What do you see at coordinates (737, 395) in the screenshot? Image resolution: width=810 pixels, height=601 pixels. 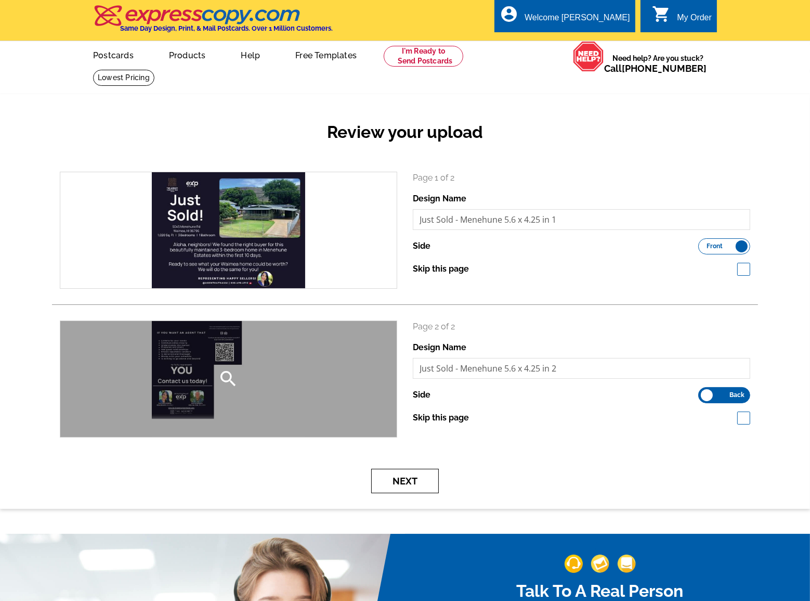 I see `span: Back` at bounding box center [737, 395].